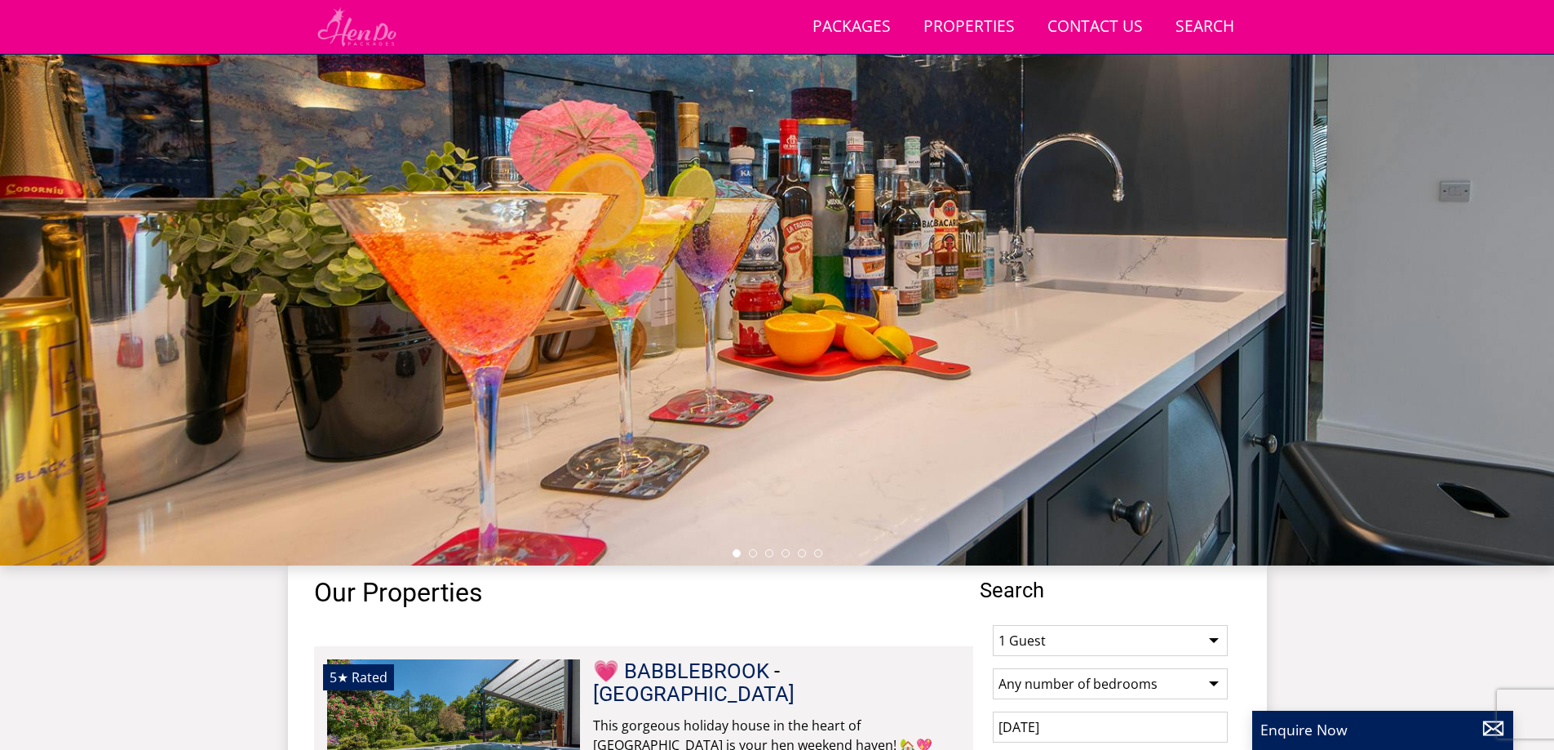  What do you see at coordinates (644, 592) in the screenshot?
I see `h1: Our Properties` at bounding box center [644, 592].